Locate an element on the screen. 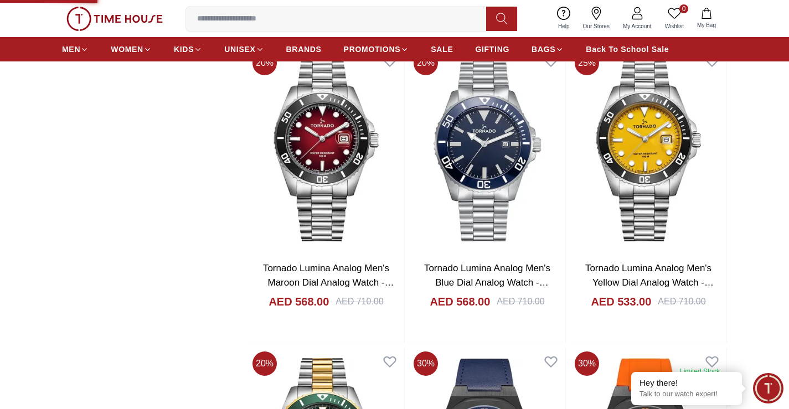 The image size is (789, 409). span: BRANDS is located at coordinates (304, 49).